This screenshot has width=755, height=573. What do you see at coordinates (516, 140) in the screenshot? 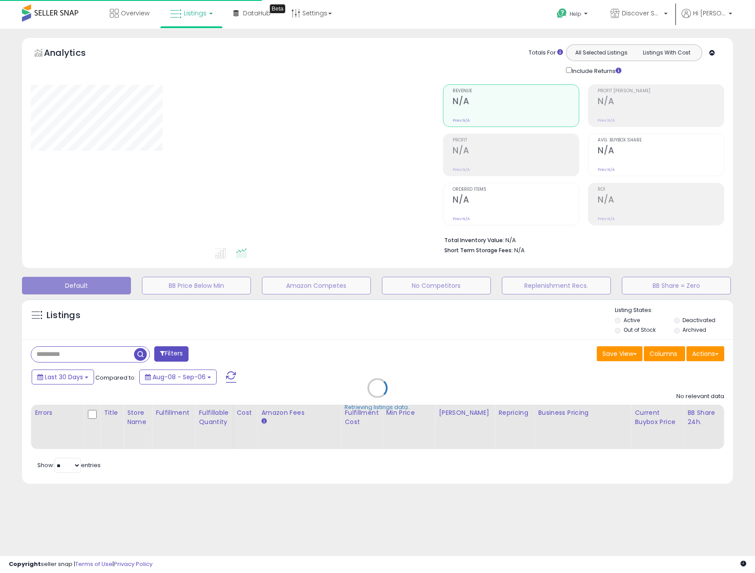
I see `span: Profit` at bounding box center [516, 140].